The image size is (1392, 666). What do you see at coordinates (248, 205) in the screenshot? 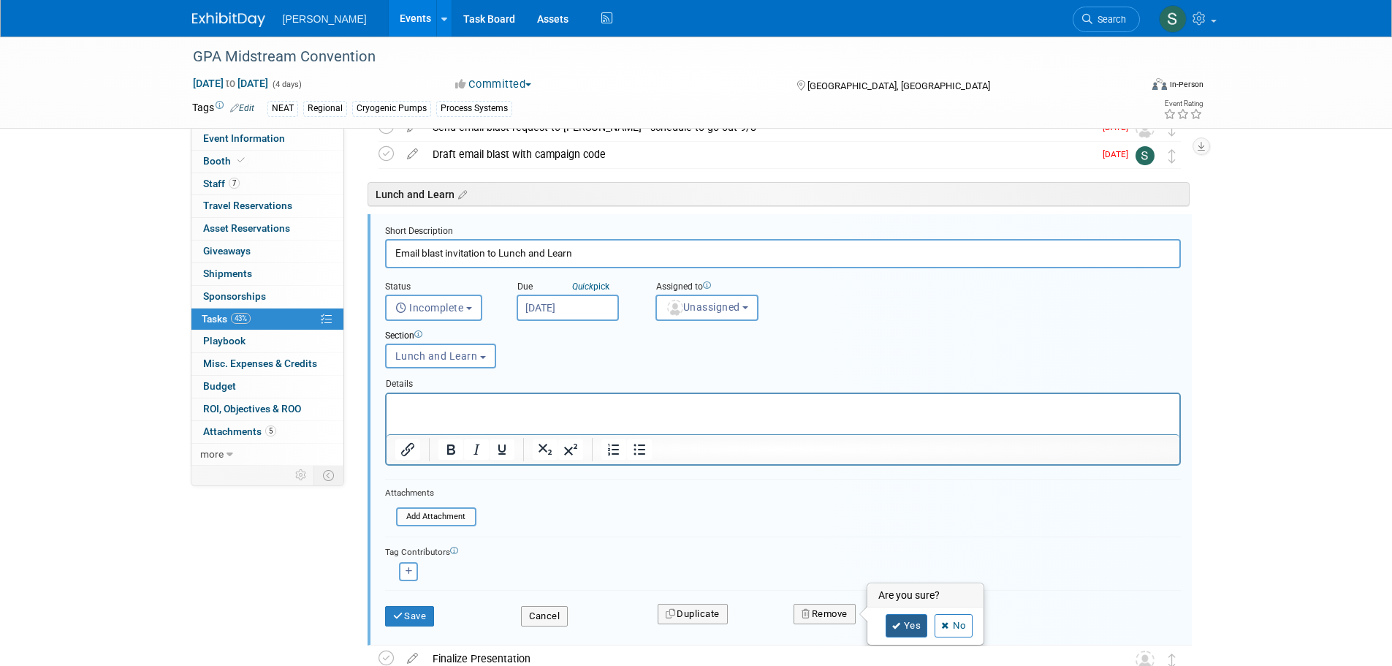
I see `span: Travel Reservations` at bounding box center [248, 205].